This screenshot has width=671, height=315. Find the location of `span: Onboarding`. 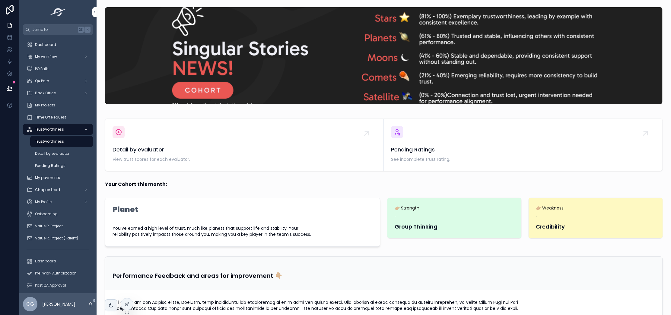

span: Onboarding is located at coordinates (46, 214).